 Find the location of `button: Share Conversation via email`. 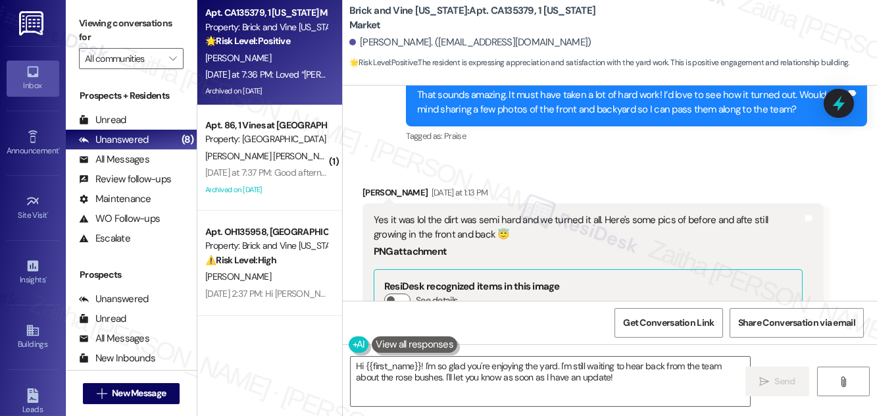

button: Share Conversation via email is located at coordinates (797, 322).